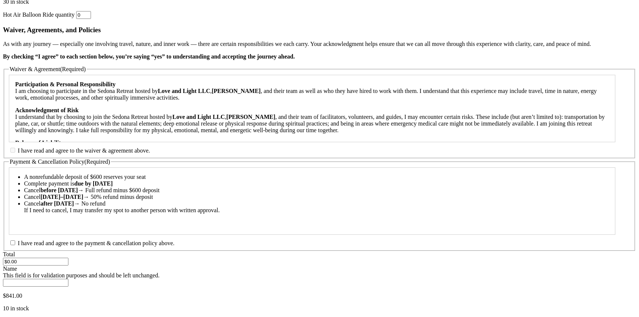 This screenshot has height=317, width=639. I want to click on label: Hot Air Balloon Ride quantity, so click(39, 14).